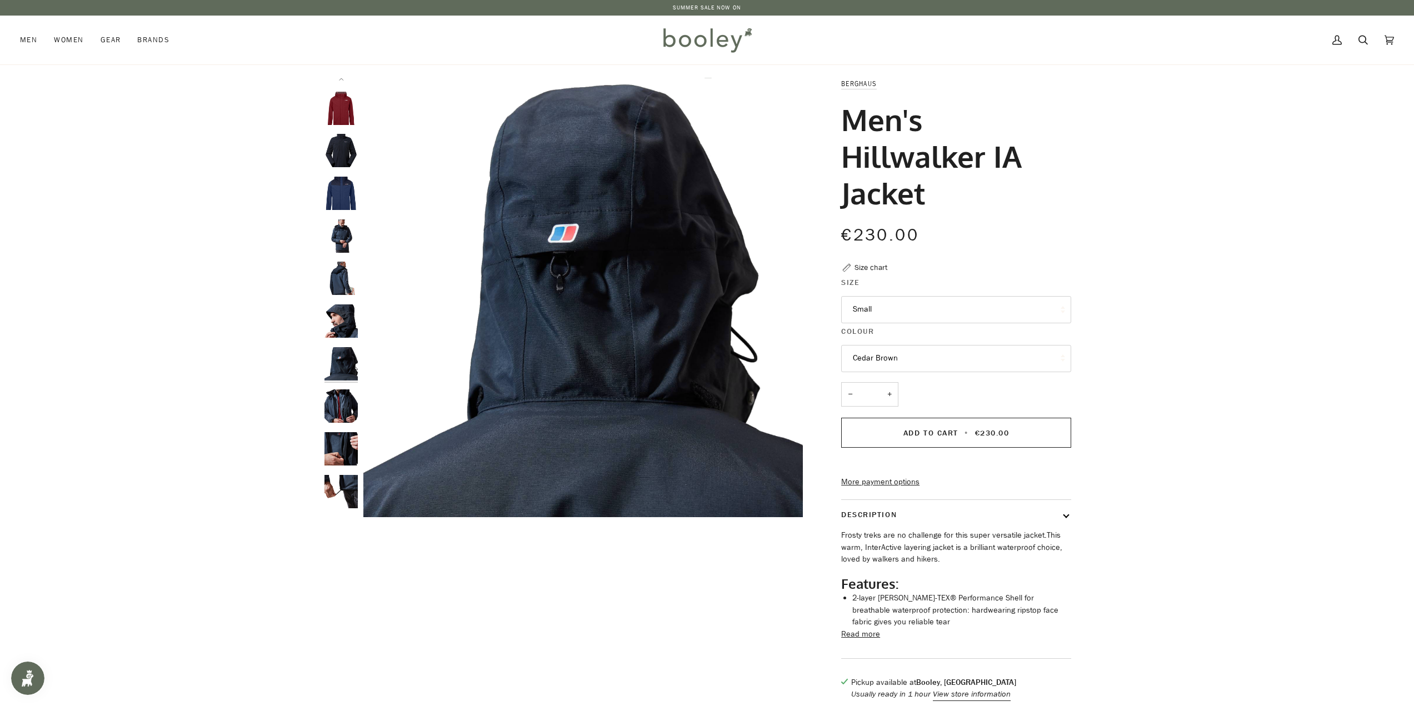 Image resolution: width=1414 pixels, height=706 pixels. Describe the element at coordinates (952, 547) in the screenshot. I see `span: This warm, InterActive layering jacket is a brilliant waterproof choice, loved by walkers and hik...` at that location.